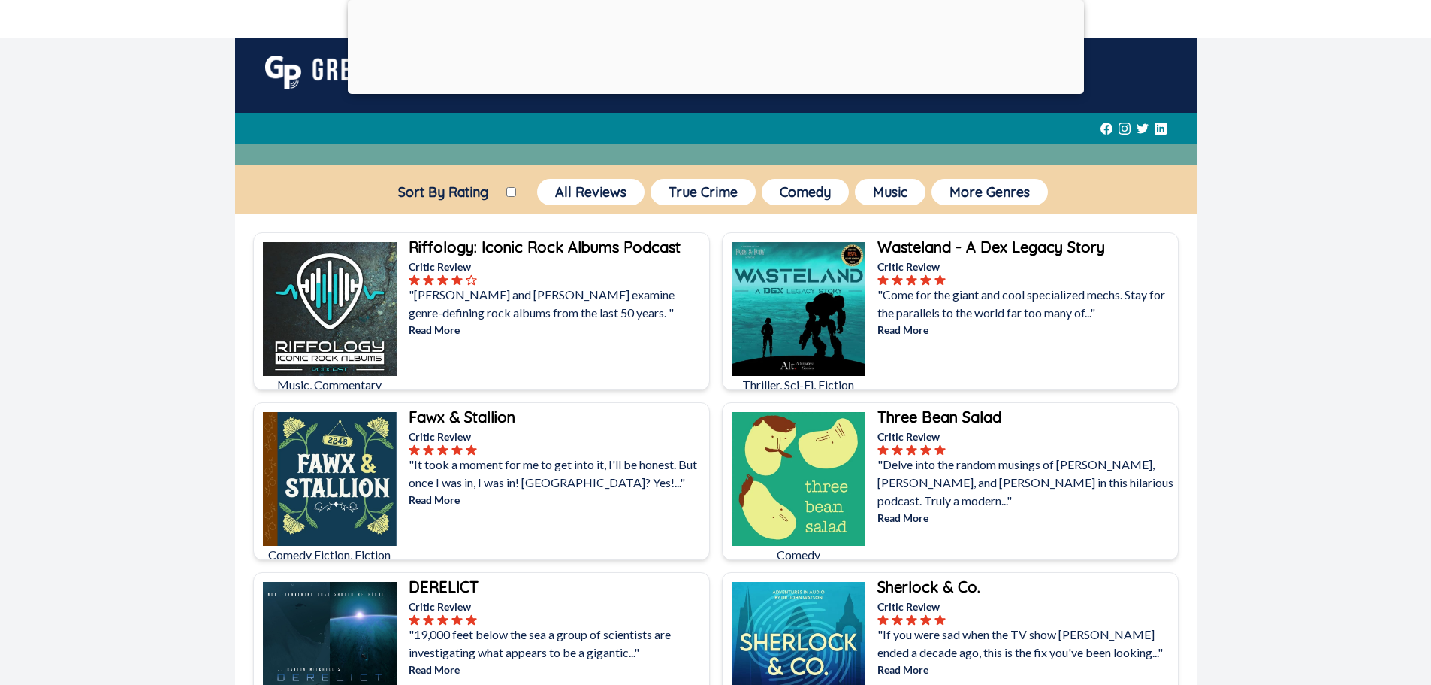 The width and height of the screenshot is (1431, 685). Describe the element at coordinates (330, 309) in the screenshot. I see `img: Riffology: Iconic Rock Albums Podcast` at that location.